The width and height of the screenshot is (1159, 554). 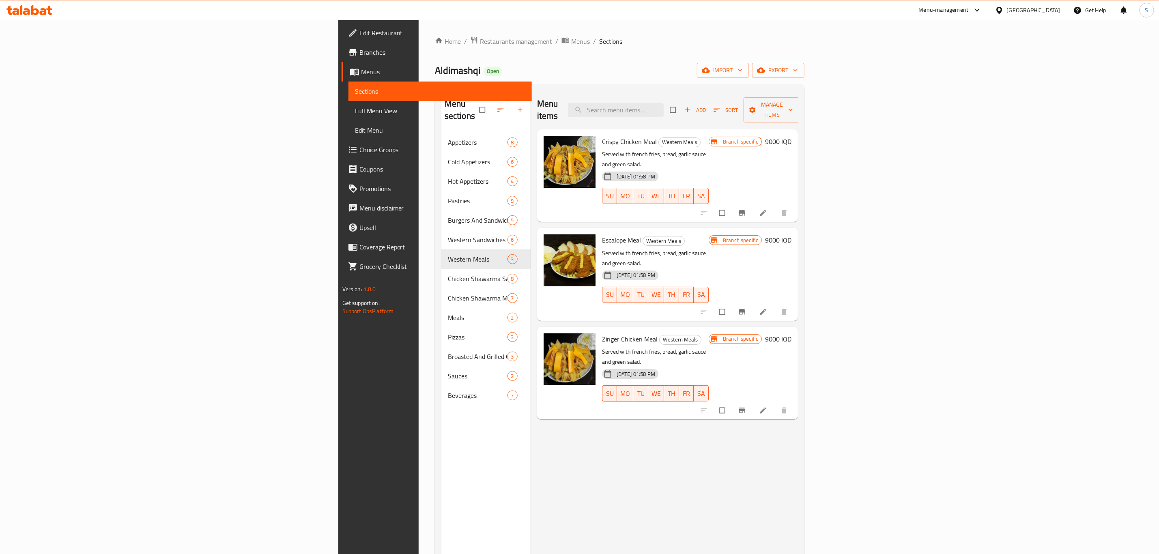 I want to click on div: Pizzas, so click(x=477, y=337).